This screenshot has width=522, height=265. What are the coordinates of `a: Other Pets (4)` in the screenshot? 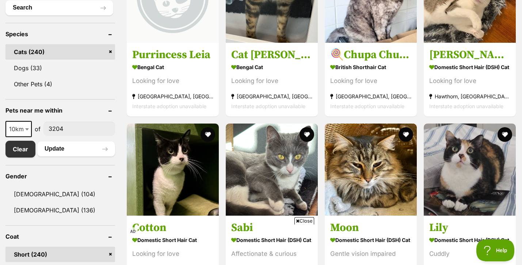 It's located at (60, 84).